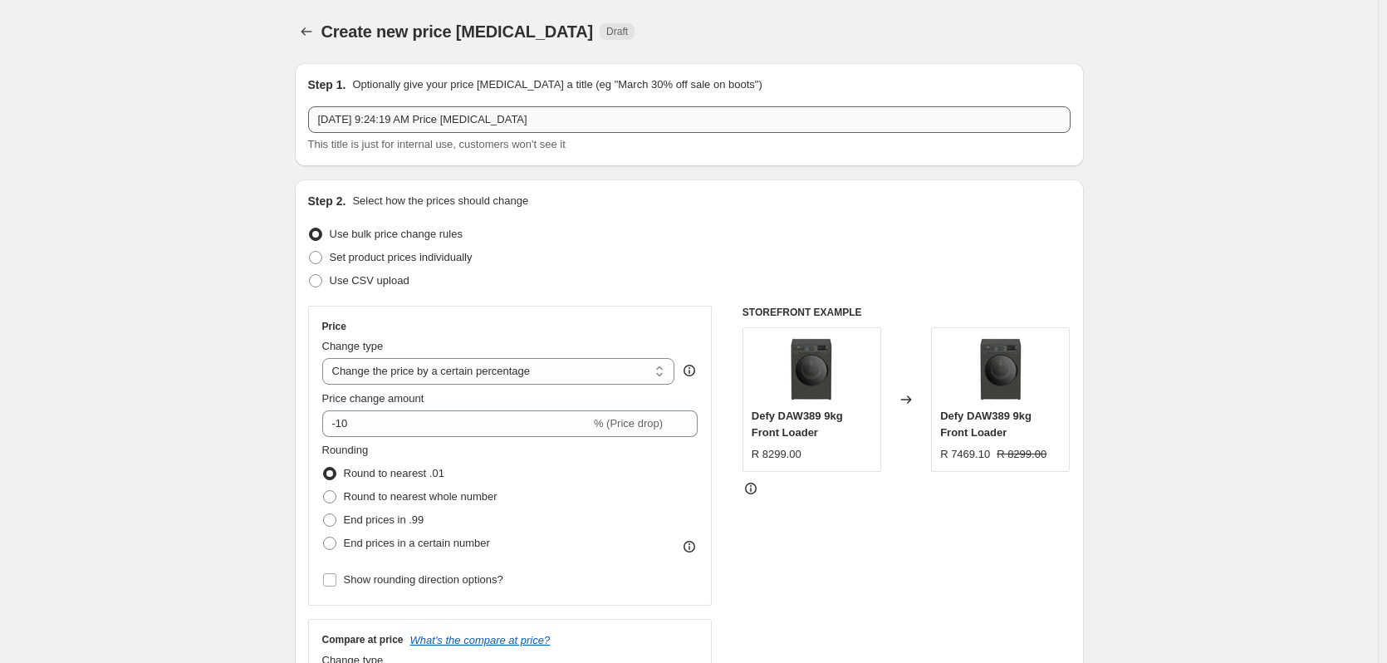 This screenshot has height=663, width=1387. I want to click on div: R 7469.10, so click(965, 454).